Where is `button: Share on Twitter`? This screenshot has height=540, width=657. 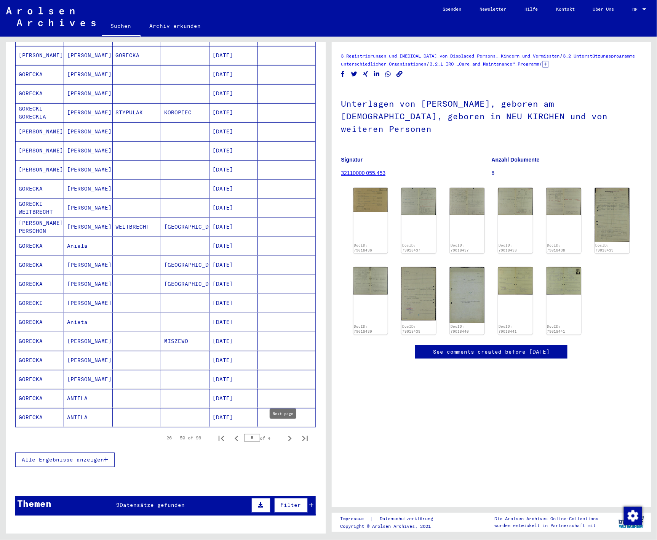 button: Share on Twitter is located at coordinates (354, 74).